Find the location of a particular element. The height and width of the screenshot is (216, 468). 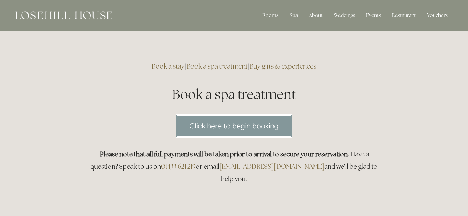

h3: . Have a question? Speak to us on or email and we’ll be glad to help you. is located at coordinates (234, 167).